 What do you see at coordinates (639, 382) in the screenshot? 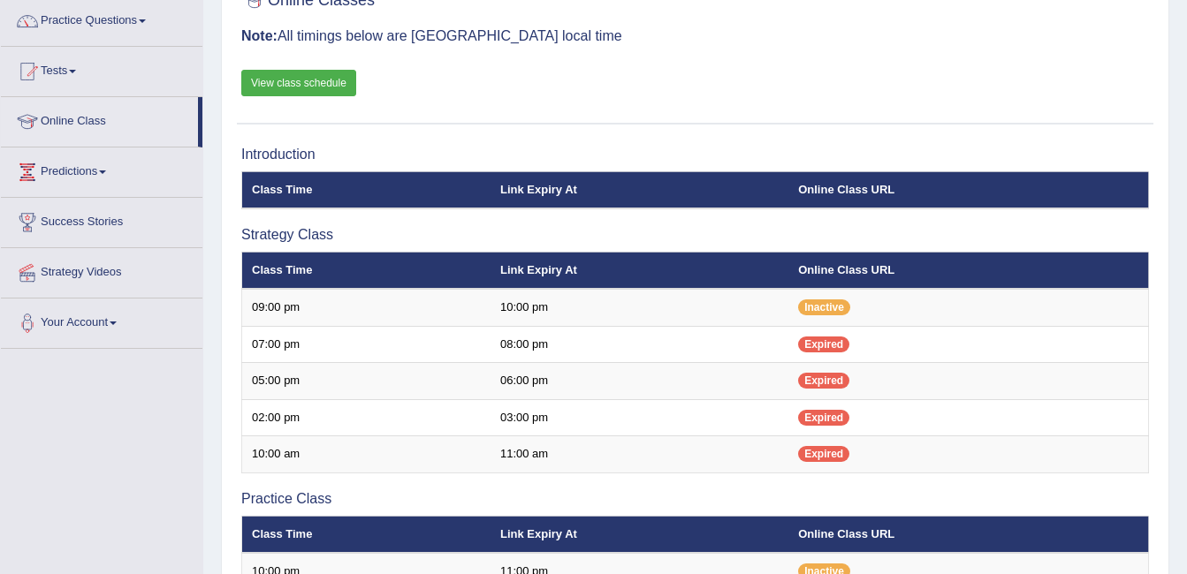
I see `td: 06:00 pm` at bounding box center [639, 382].